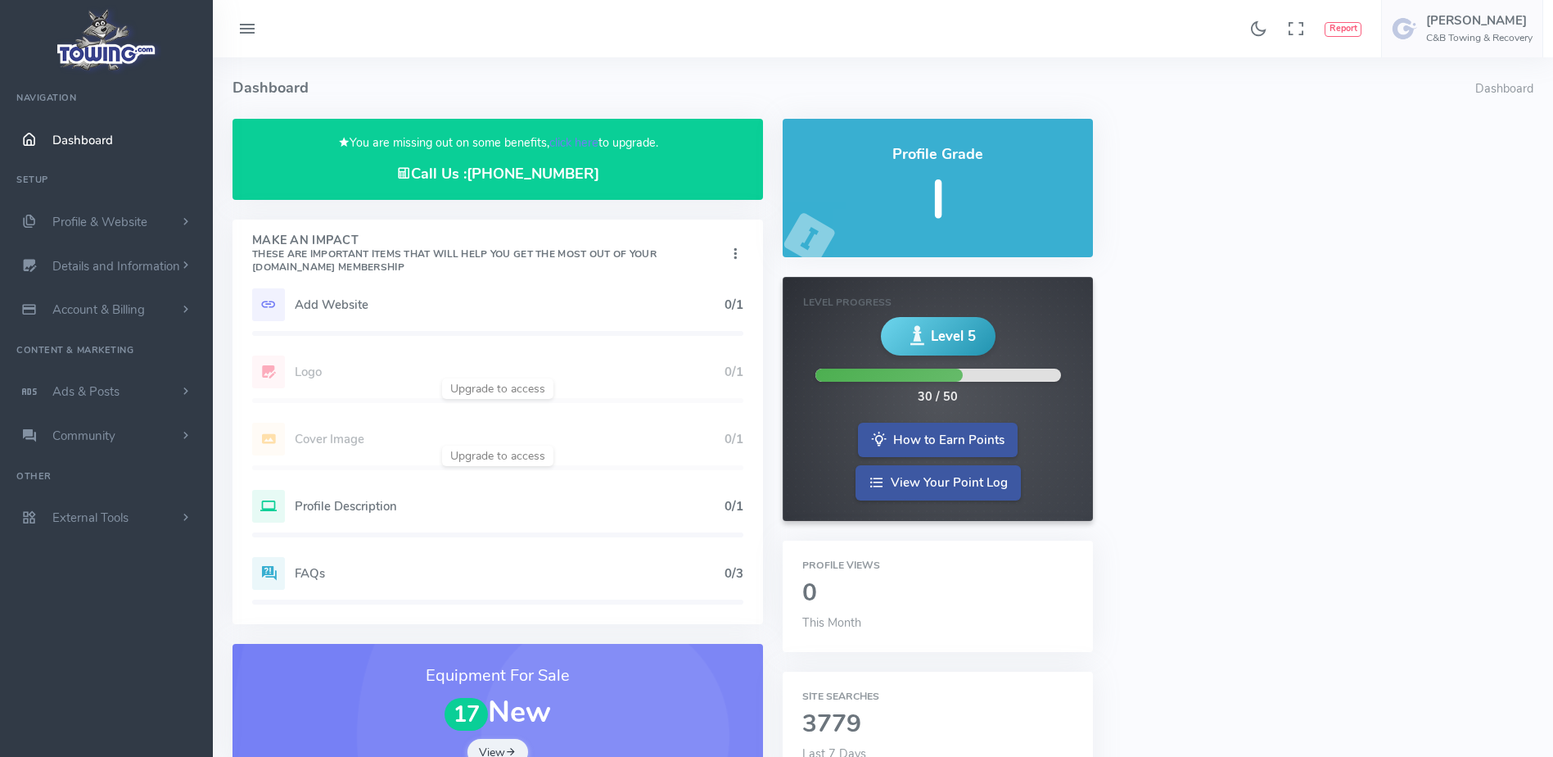 This screenshot has width=1553, height=757. What do you see at coordinates (84, 436) in the screenshot?
I see `span: Community` at bounding box center [84, 436].